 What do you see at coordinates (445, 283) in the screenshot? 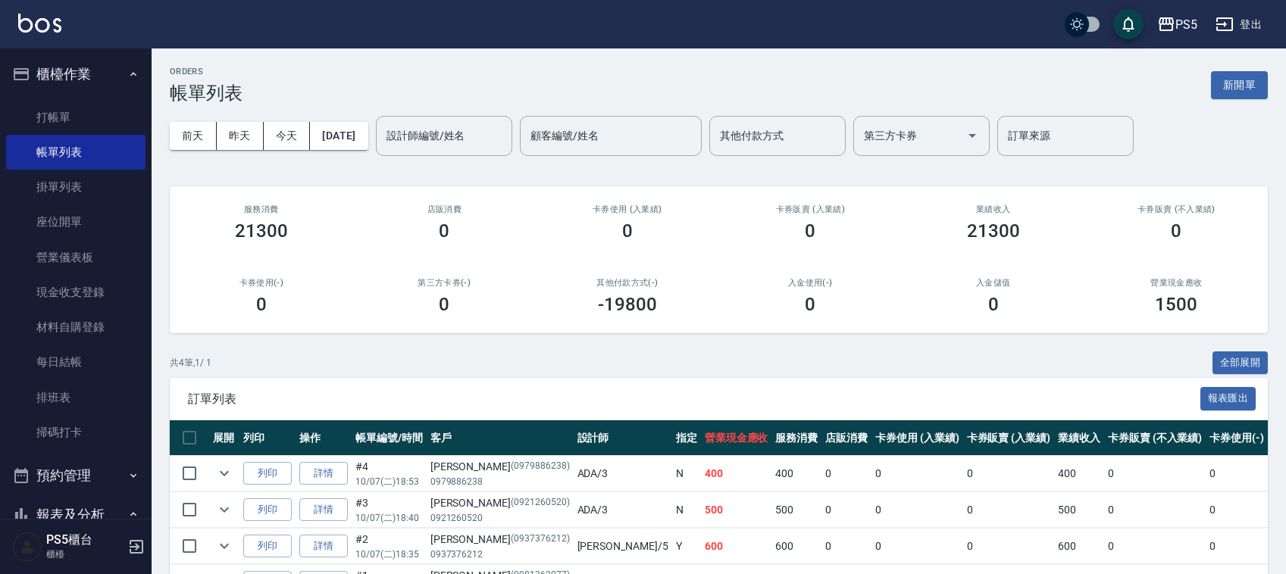
I see `h2: 第三方卡券(-)` at bounding box center [445, 283].